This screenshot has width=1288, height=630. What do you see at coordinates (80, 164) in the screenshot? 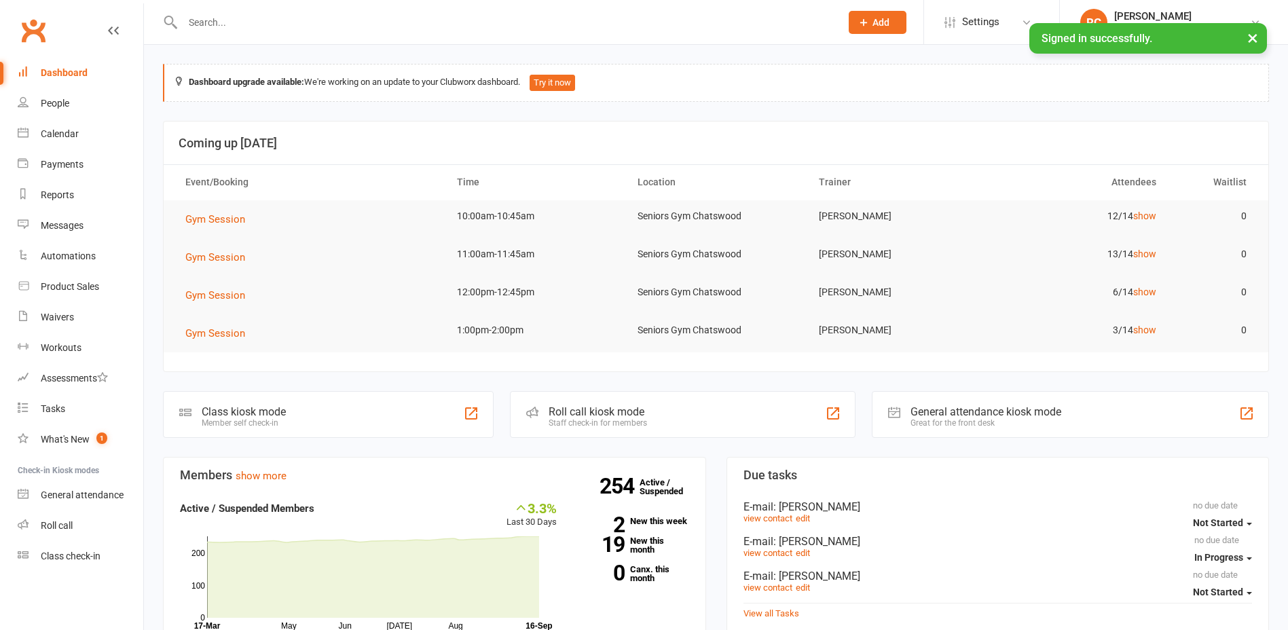
I see `a: Payments` at bounding box center [80, 164].